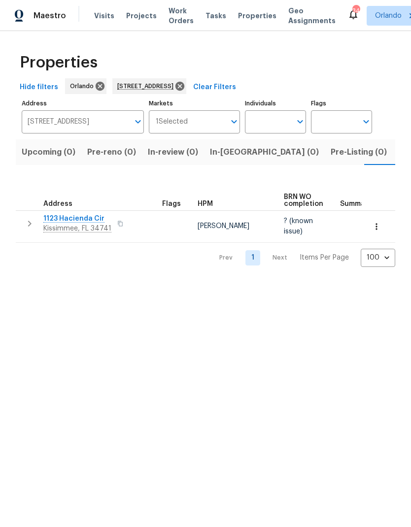 Image resolution: width=411 pixels, height=527 pixels. Describe the element at coordinates (171, 122) in the screenshot. I see `span: 1 Selected` at that location.